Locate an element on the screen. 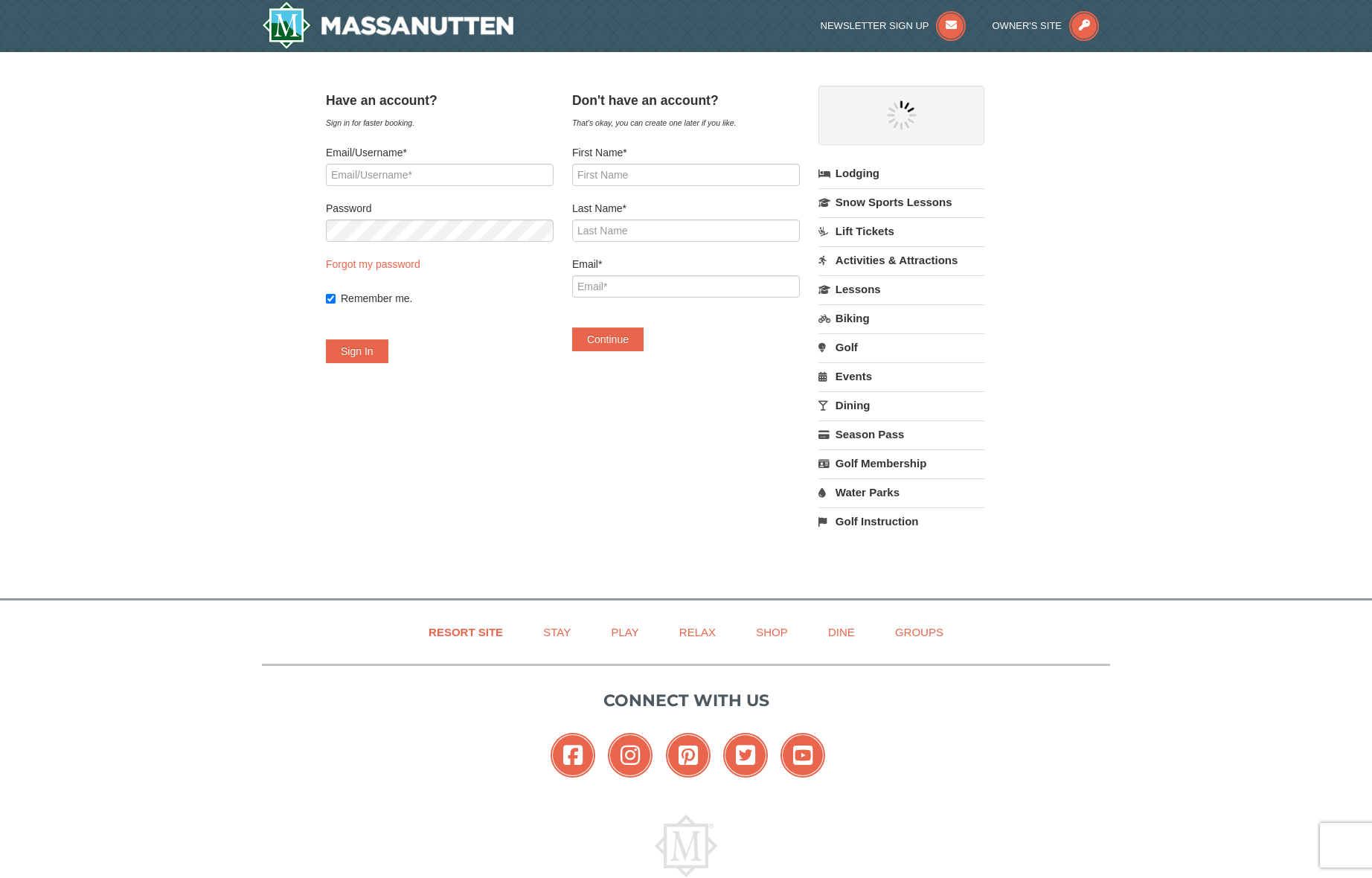 The width and height of the screenshot is (1372, 878). button: Continue is located at coordinates (608, 340).